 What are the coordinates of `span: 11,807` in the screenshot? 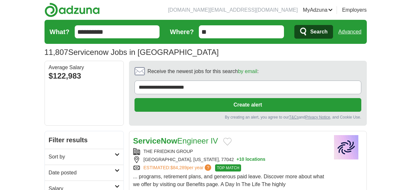 It's located at (56, 52).